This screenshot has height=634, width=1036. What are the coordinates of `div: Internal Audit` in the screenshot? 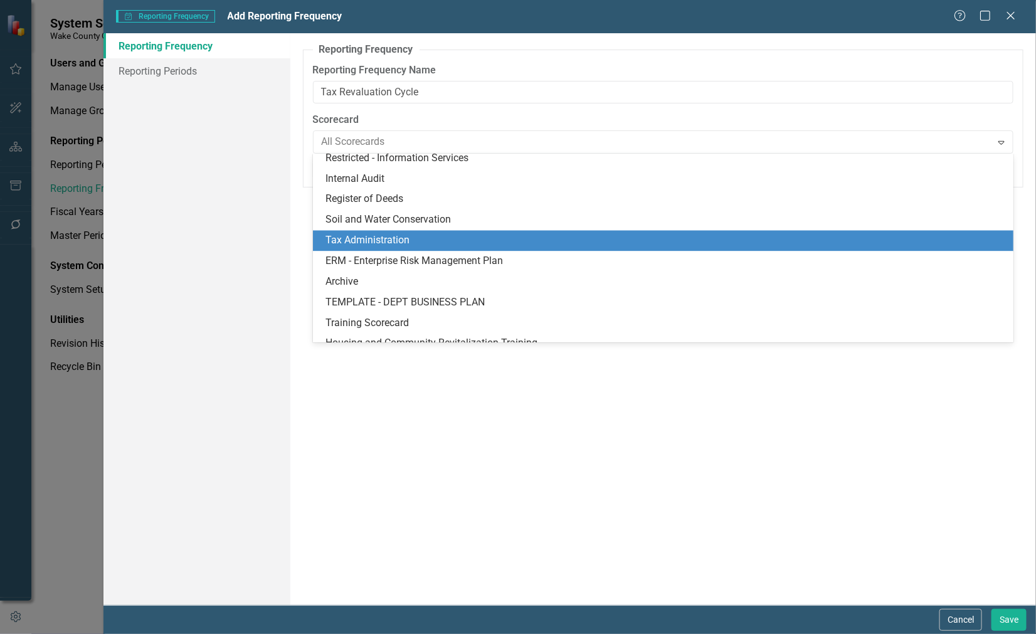 It's located at (665, 179).